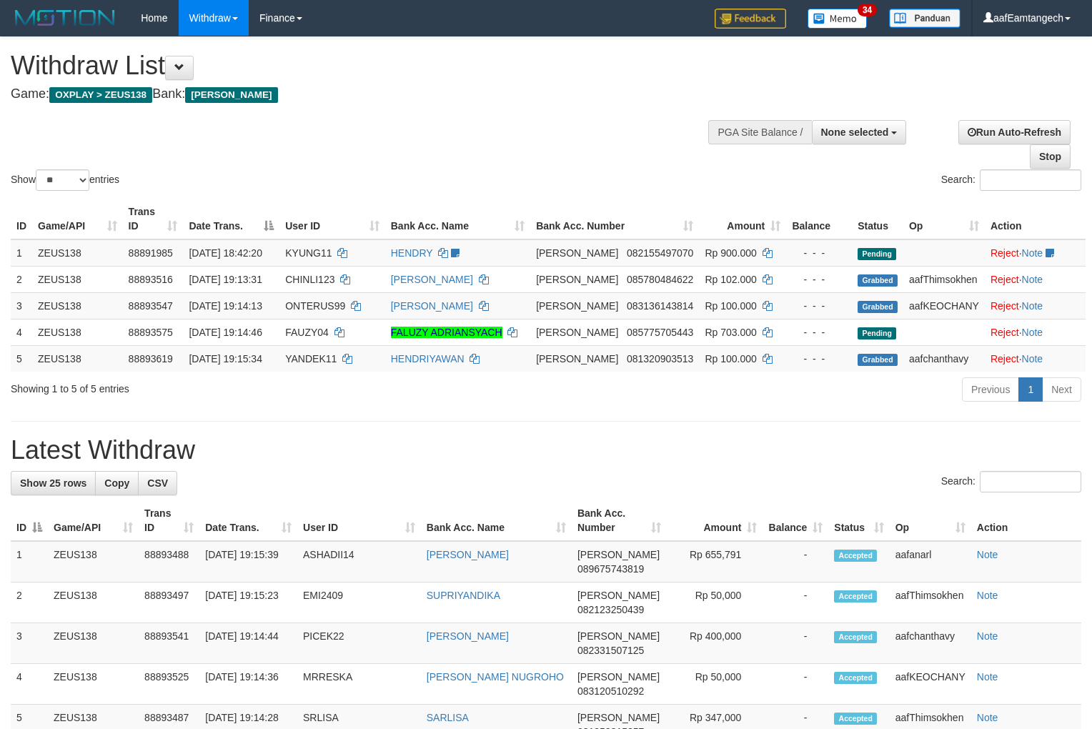  Describe the element at coordinates (944, 305) in the screenshot. I see `td: aafKEOCHANY` at that location.